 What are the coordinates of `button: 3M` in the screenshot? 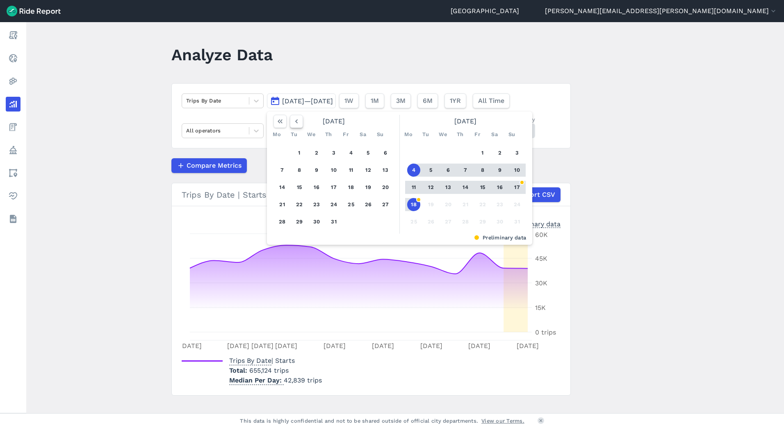 It's located at (401, 101).